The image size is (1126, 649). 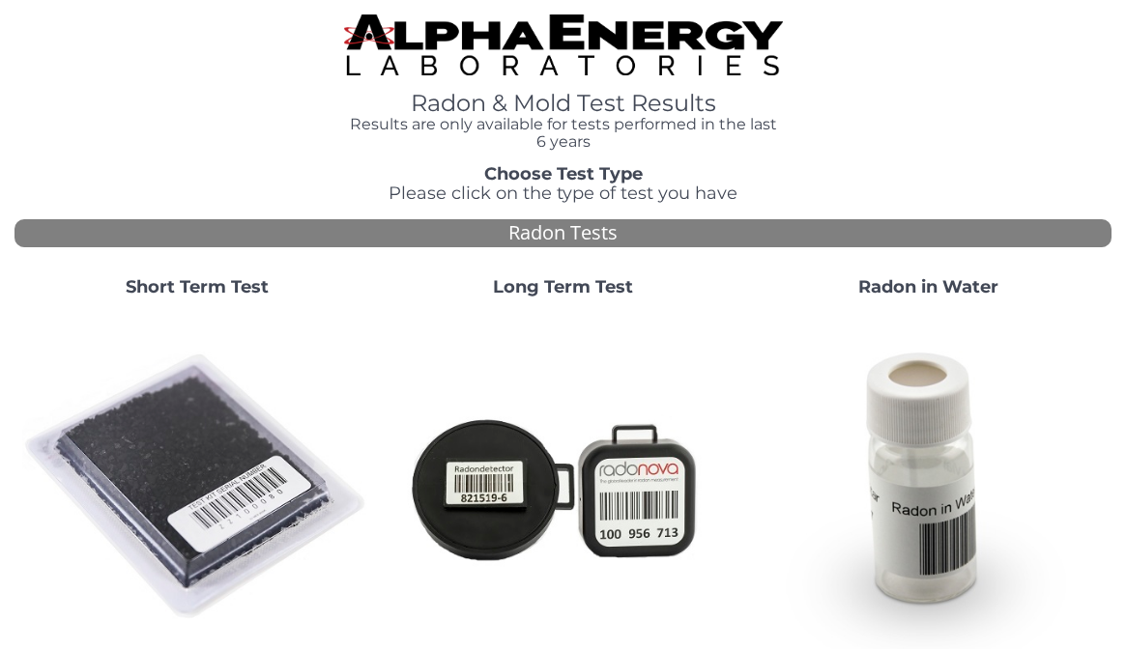 What do you see at coordinates (562, 233) in the screenshot?
I see `div: Radon Tests` at bounding box center [562, 233].